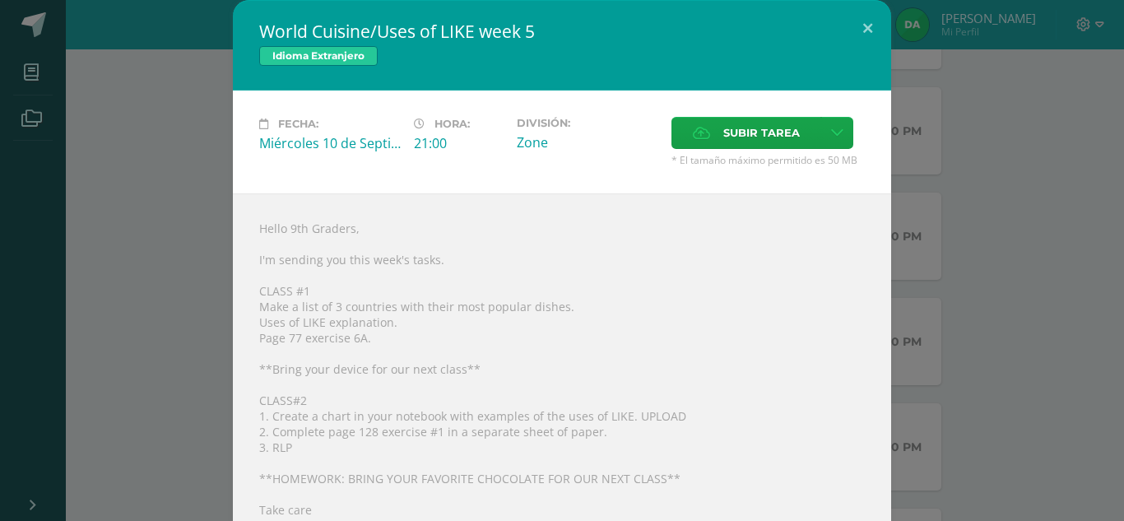  What do you see at coordinates (588, 123) in the screenshot?
I see `label: División:` at bounding box center [588, 123].